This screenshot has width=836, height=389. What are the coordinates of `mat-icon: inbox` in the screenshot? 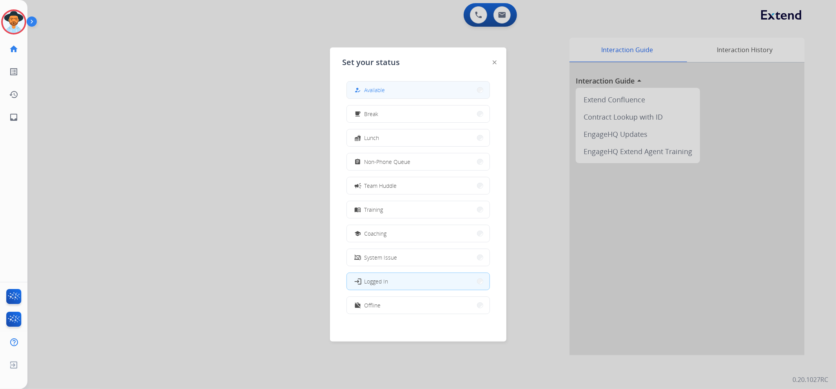 It's located at (14, 117).